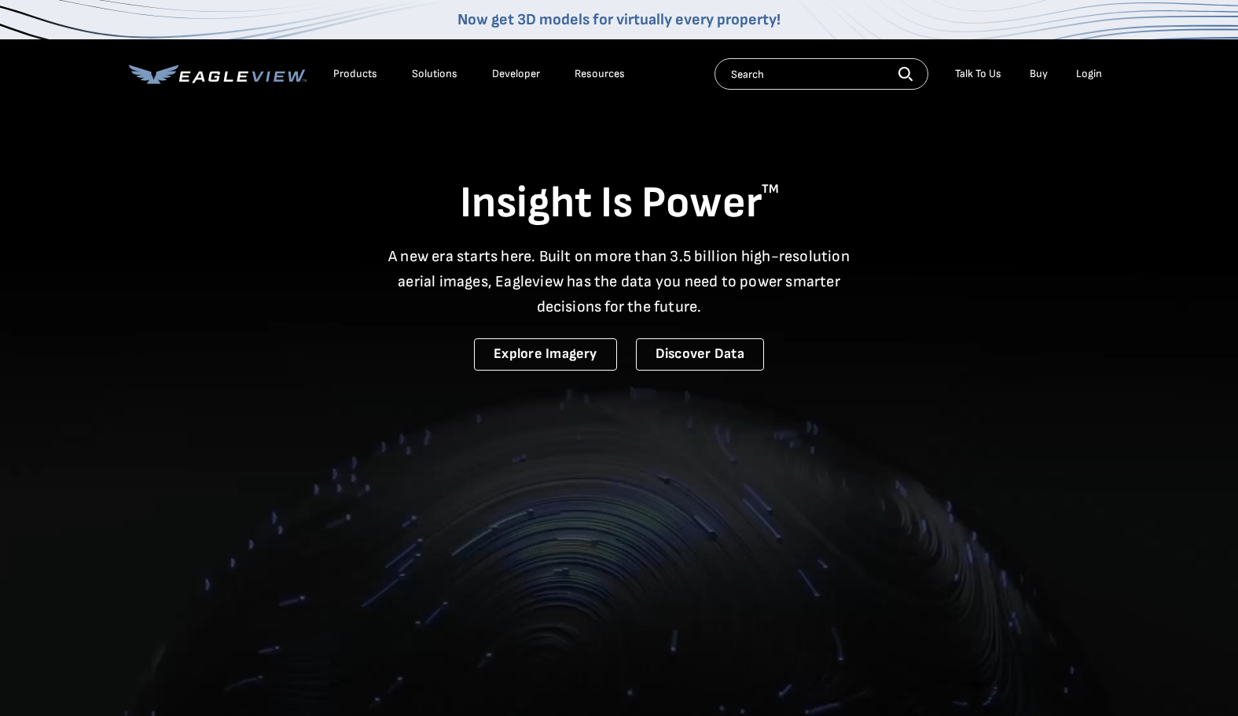 This screenshot has width=1238, height=716. I want to click on a: Now get 3D models for virtually every property!, so click(619, 20).